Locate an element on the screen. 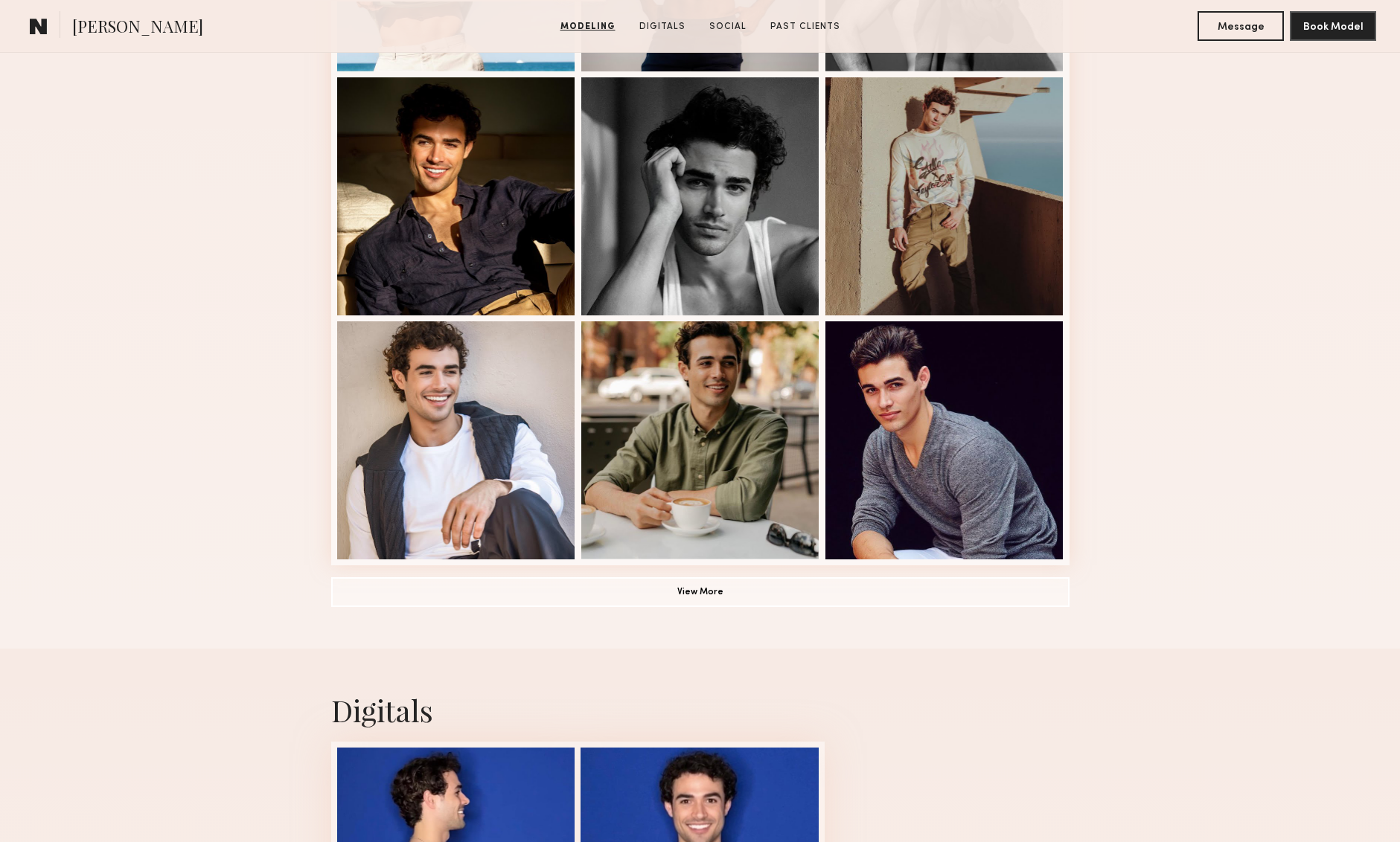  button: Book Model is located at coordinates (1333, 26).